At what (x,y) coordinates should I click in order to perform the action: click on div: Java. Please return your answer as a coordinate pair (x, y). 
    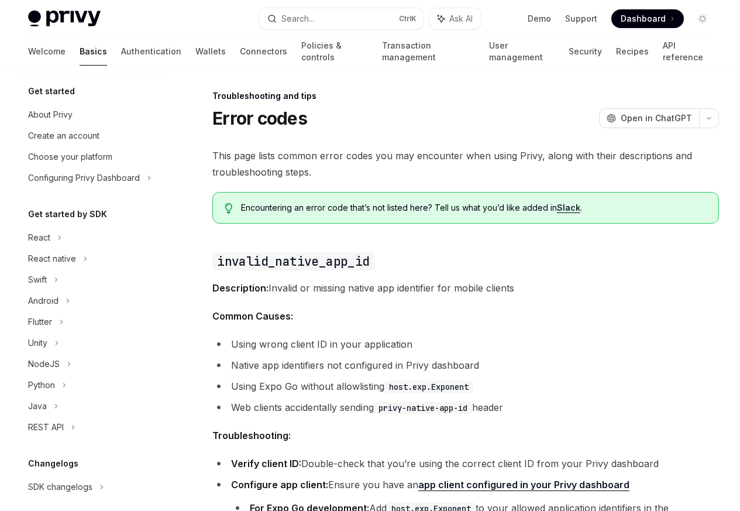
    Looking at the image, I should click on (37, 406).